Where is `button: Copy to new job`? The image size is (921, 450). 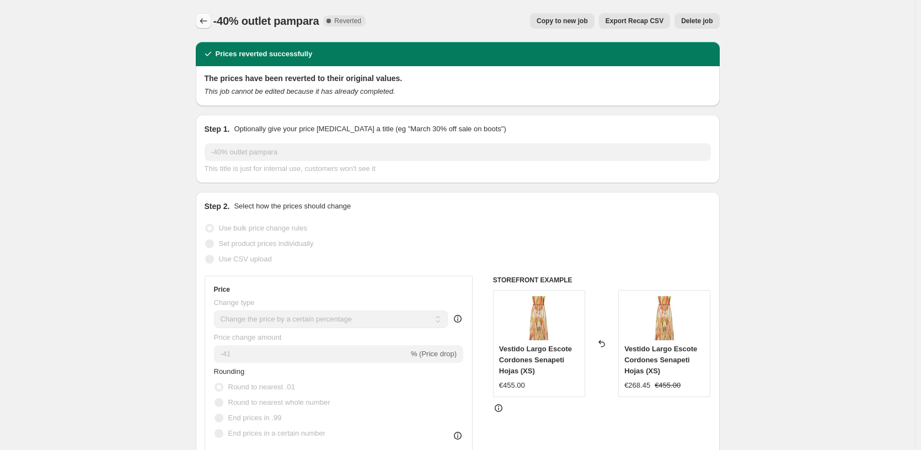 button: Copy to new job is located at coordinates (562, 21).